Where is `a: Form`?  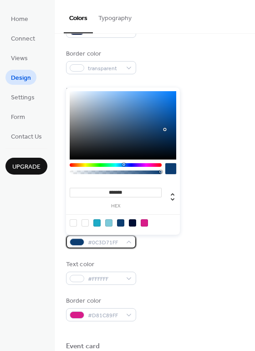 a: Form is located at coordinates (18, 116).